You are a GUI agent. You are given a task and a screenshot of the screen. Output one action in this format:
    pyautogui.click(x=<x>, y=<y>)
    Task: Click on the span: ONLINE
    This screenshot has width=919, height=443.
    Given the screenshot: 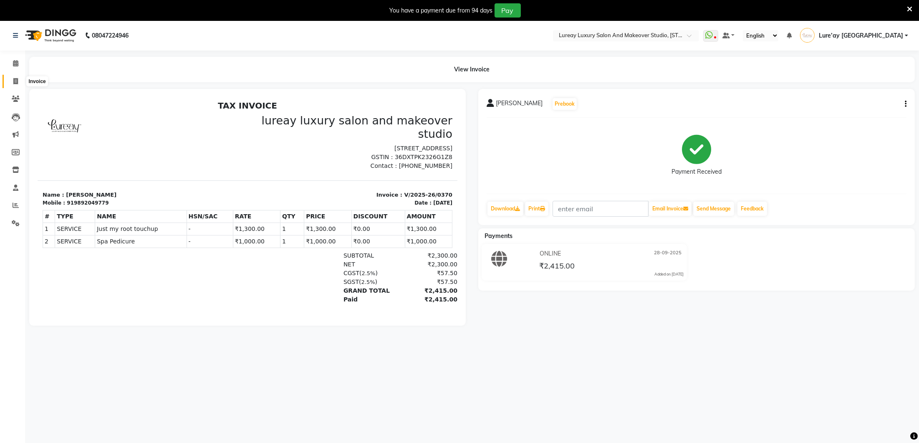 What is the action you would take?
    pyautogui.click(x=550, y=253)
    